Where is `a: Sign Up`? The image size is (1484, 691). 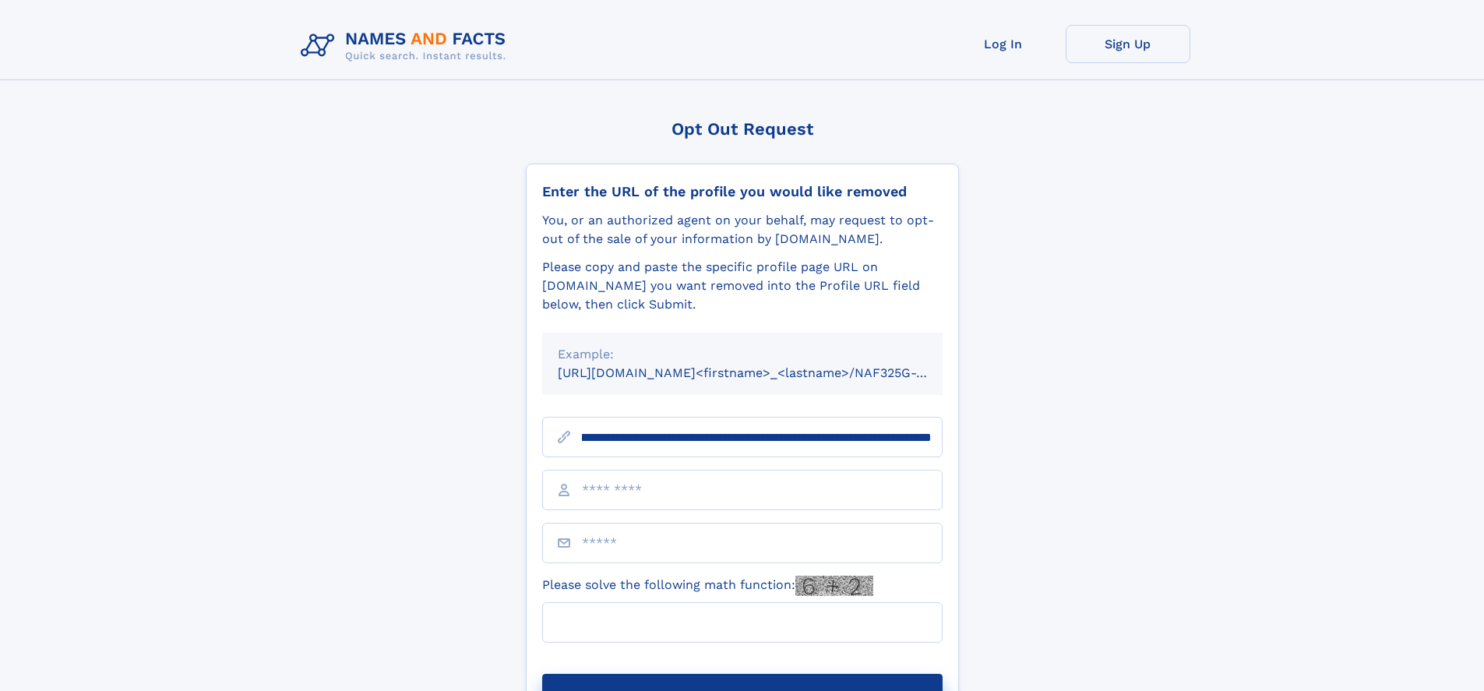 a: Sign Up is located at coordinates (1128, 44).